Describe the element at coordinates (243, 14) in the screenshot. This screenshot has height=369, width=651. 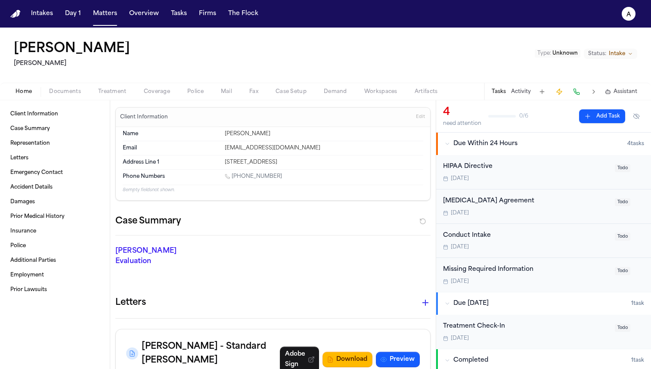
I see `a: The Flock` at that location.